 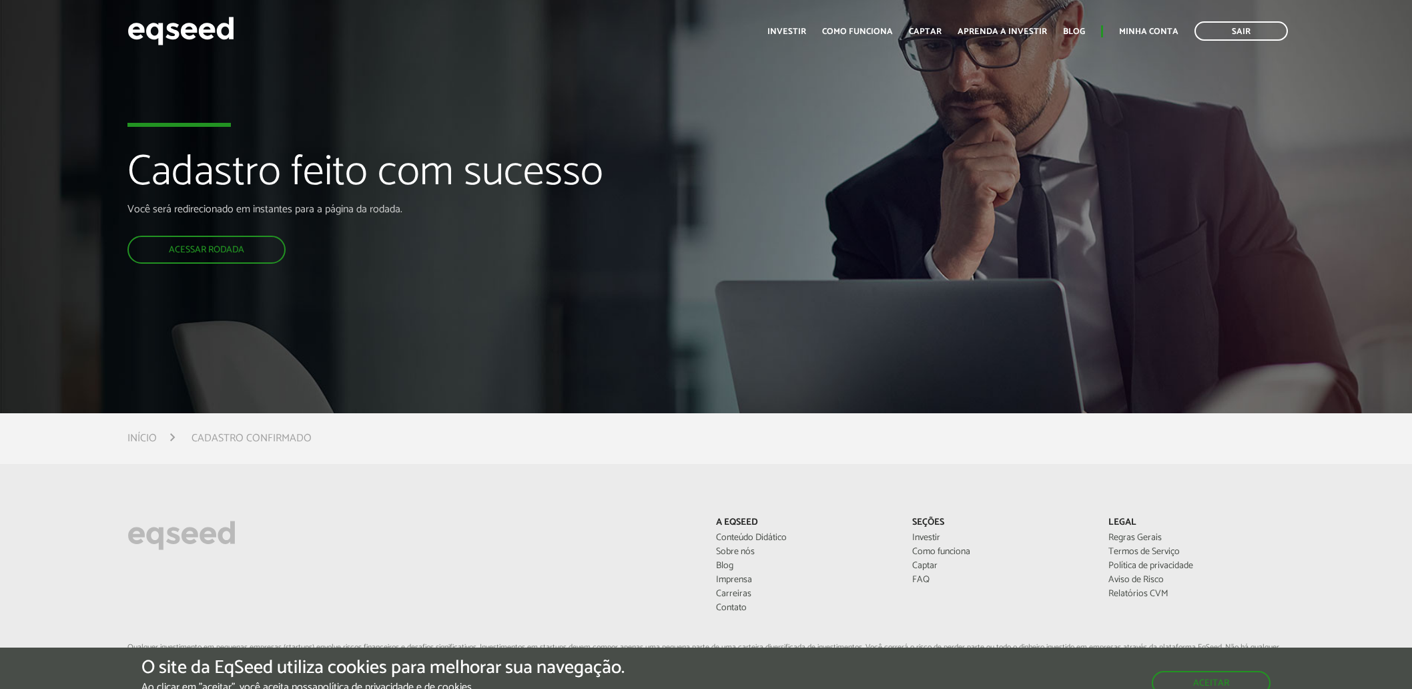 What do you see at coordinates (1003, 31) in the screenshot?
I see `a: Aprenda a investir` at bounding box center [1003, 31].